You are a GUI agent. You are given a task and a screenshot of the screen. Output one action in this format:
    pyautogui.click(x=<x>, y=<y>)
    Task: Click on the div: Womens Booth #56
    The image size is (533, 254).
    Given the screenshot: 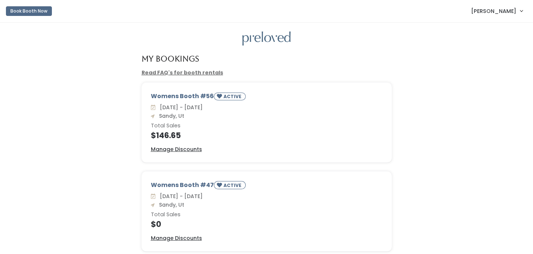 What is the action you would take?
    pyautogui.click(x=266, y=97)
    